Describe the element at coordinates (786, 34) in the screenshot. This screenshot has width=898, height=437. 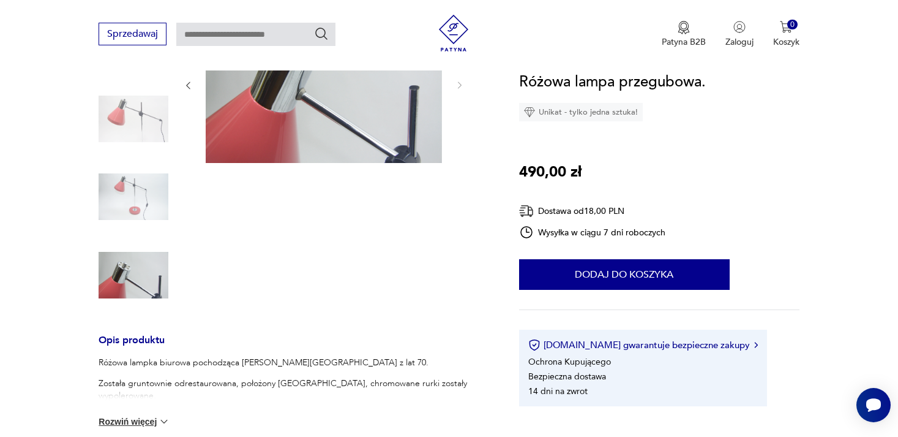
I see `button: 0Koszyk` at that location.